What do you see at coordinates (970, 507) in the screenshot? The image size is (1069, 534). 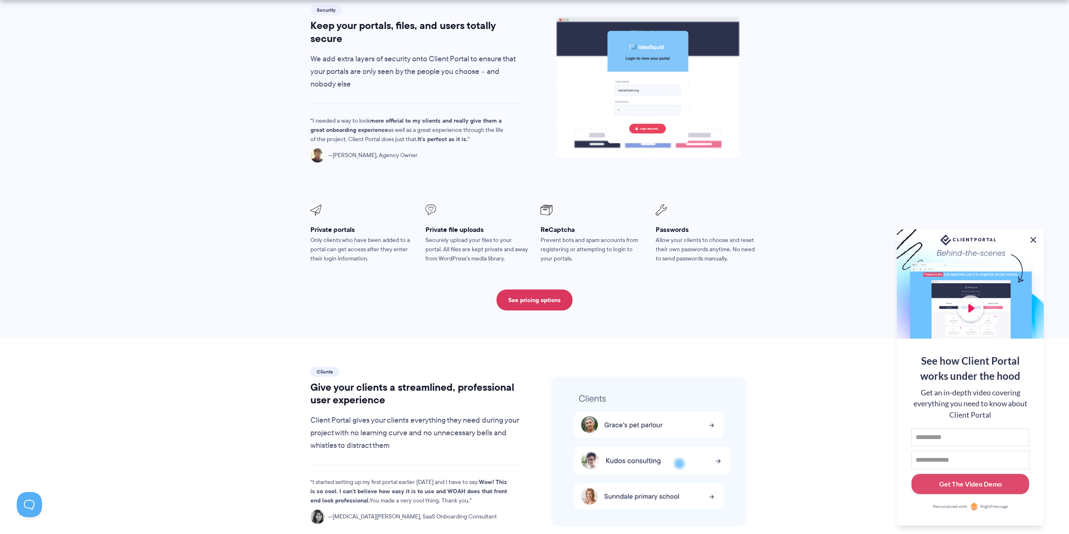 I see `a: Personalized withRightMessage` at bounding box center [970, 507].